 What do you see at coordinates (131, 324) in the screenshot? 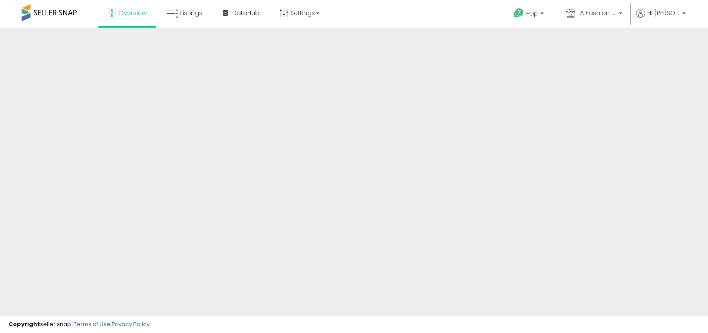
I see `a: Privacy Policy` at bounding box center [131, 324].